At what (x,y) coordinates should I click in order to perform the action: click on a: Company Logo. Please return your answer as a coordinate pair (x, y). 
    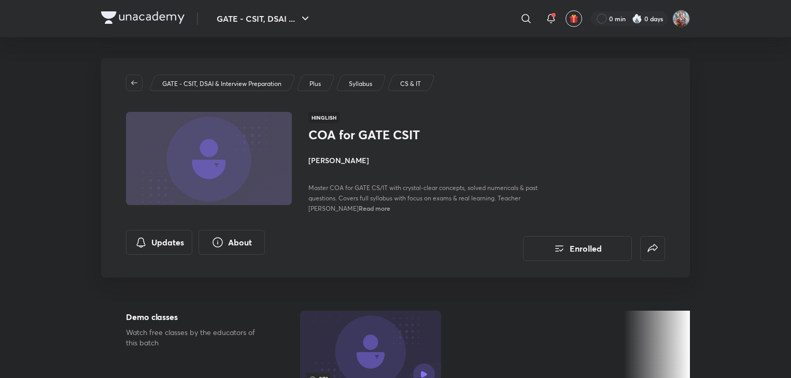
    Looking at the image, I should click on (143, 19).